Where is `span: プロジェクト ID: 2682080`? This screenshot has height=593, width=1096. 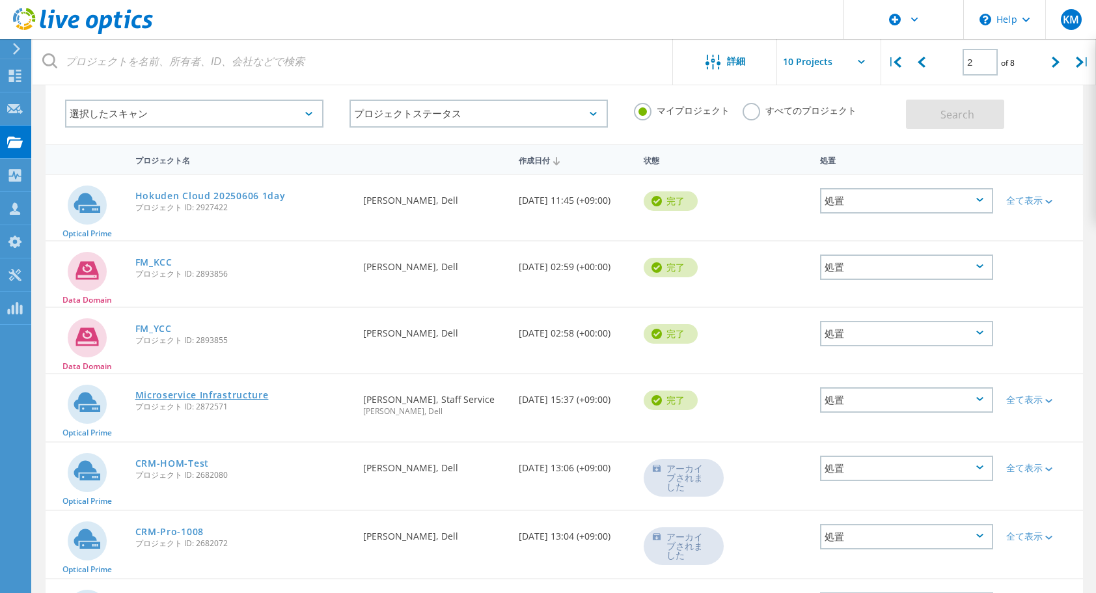
span: プロジェクト ID: 2682080 is located at coordinates (243, 475).